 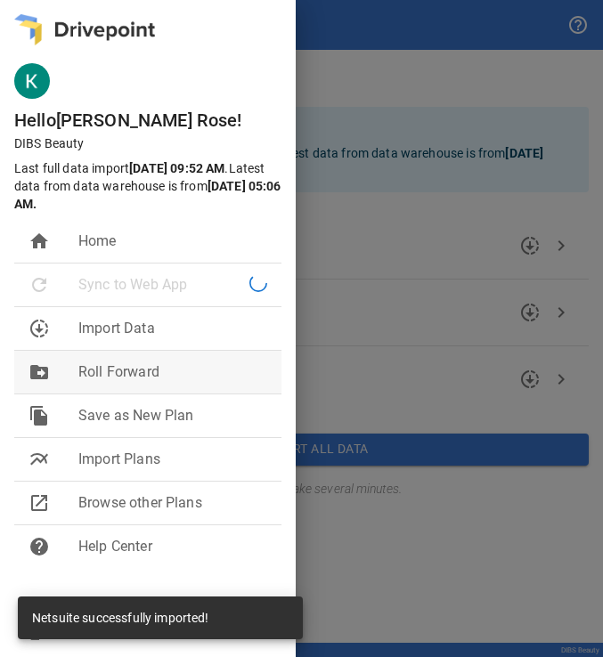 I want to click on span: Import Data, so click(x=173, y=329).